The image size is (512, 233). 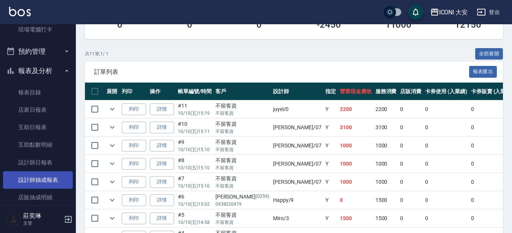 I want to click on td: #6, so click(x=195, y=200).